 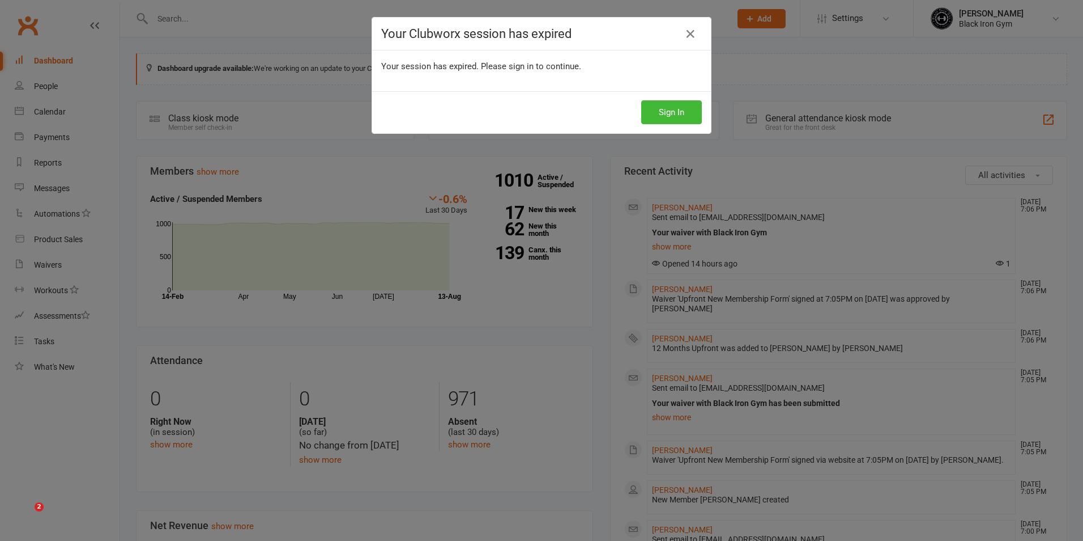 What do you see at coordinates (481, 66) in the screenshot?
I see `span: Your session has expired. Please sign in to continue.` at bounding box center [481, 66].